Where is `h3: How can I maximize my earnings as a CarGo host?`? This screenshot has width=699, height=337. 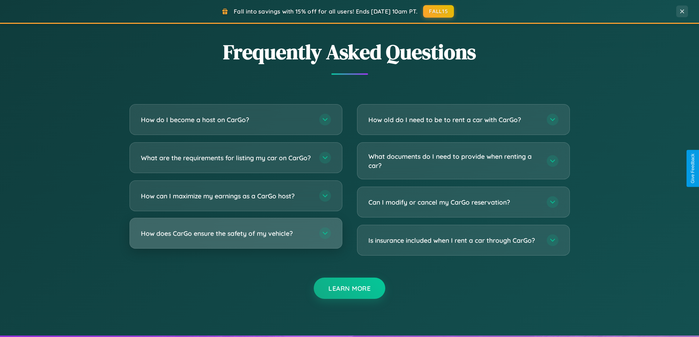
h3: How can I maximize my earnings as a CarGo host? is located at coordinates (227, 196).